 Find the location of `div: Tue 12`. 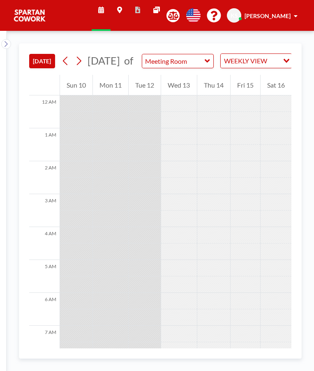

div: Tue 12 is located at coordinates (145, 85).